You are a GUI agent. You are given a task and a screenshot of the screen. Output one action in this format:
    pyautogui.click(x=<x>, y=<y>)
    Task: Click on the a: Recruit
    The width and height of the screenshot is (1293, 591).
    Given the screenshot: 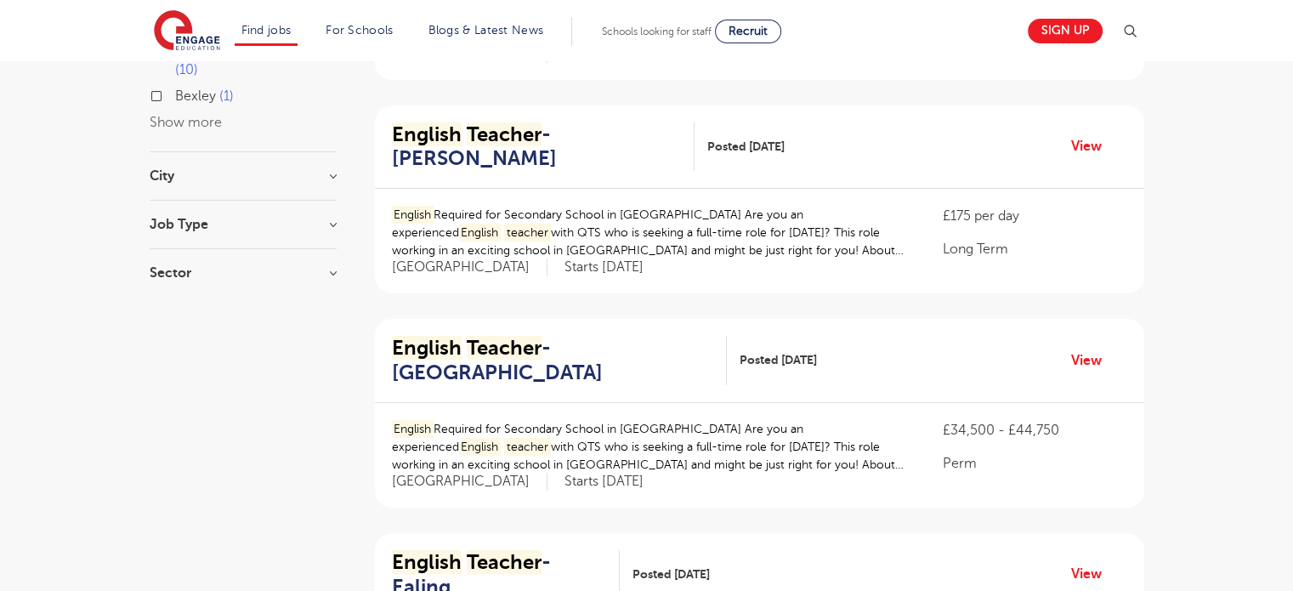 What is the action you would take?
    pyautogui.click(x=748, y=31)
    